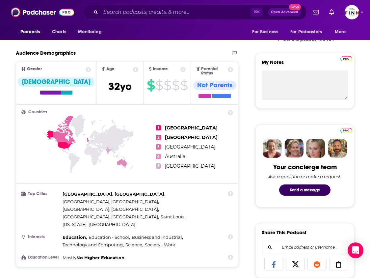 Image resolution: width=370 pixels, height=278 pixels. Describe the element at coordinates (305, 167) in the screenshot. I see `div: Your concierge team` at that location.